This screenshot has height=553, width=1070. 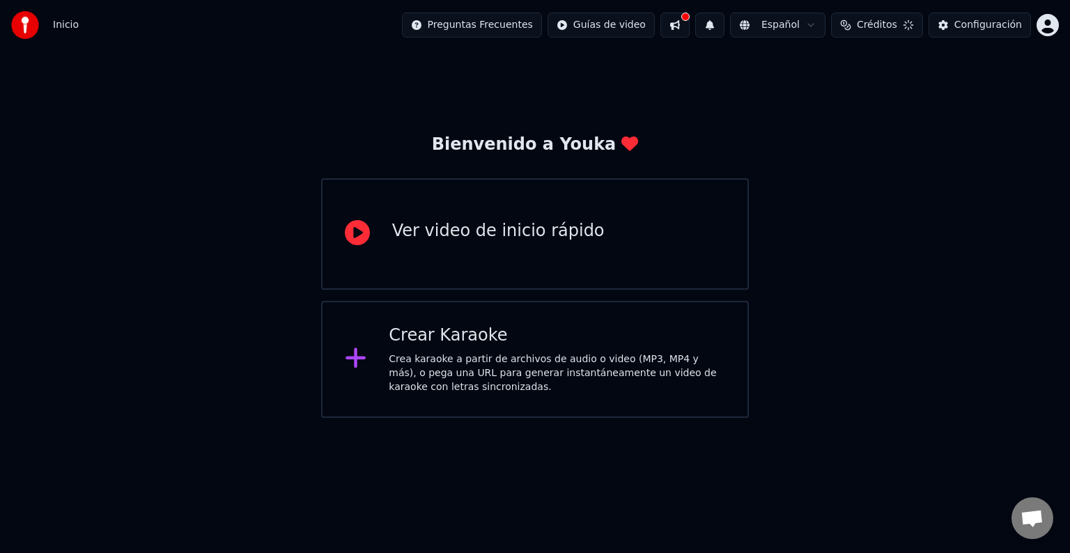 What do you see at coordinates (988, 25) in the screenshot?
I see `div: Configuración` at bounding box center [988, 25].